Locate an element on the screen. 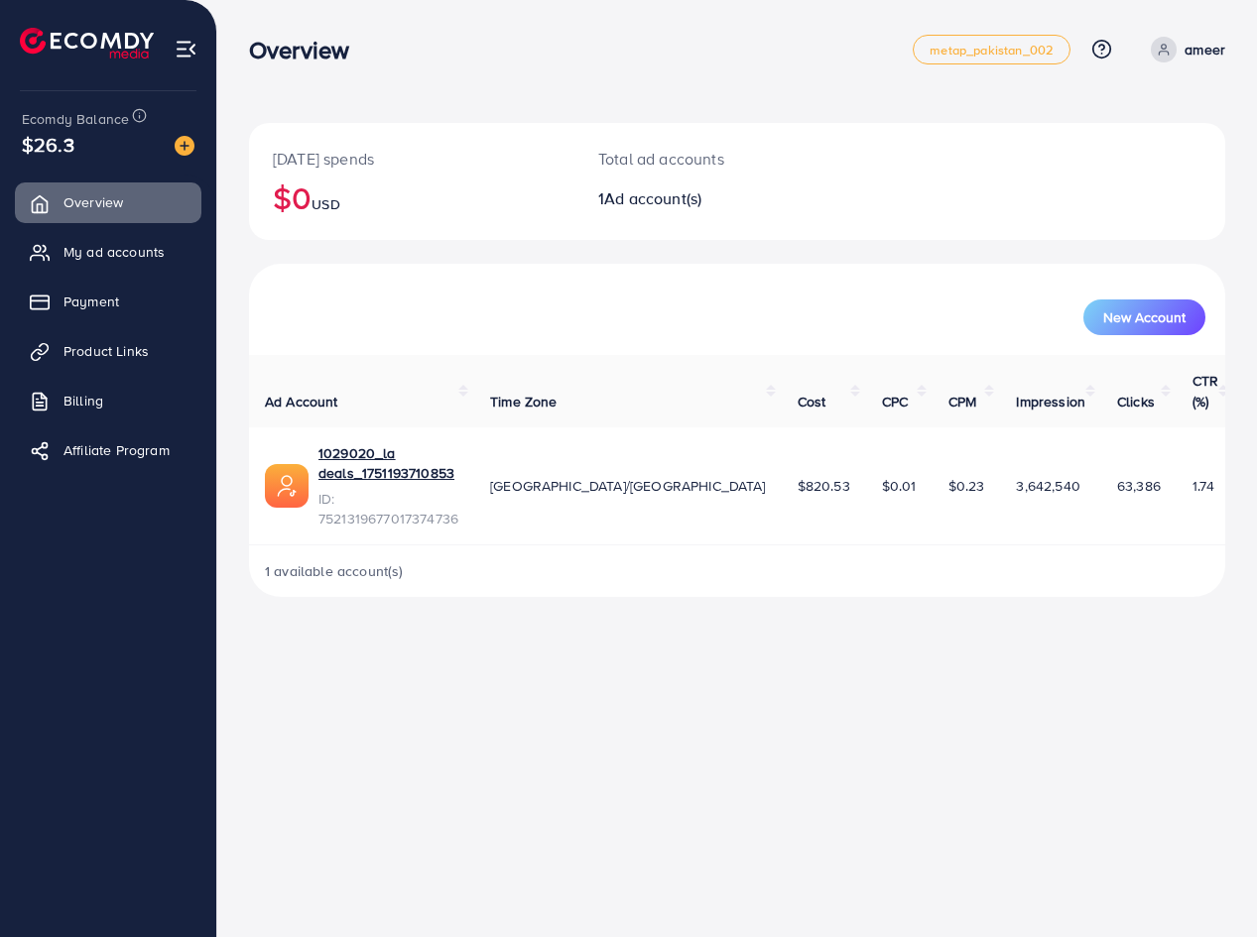 The height and width of the screenshot is (937, 1257). a: Overview is located at coordinates (108, 202).